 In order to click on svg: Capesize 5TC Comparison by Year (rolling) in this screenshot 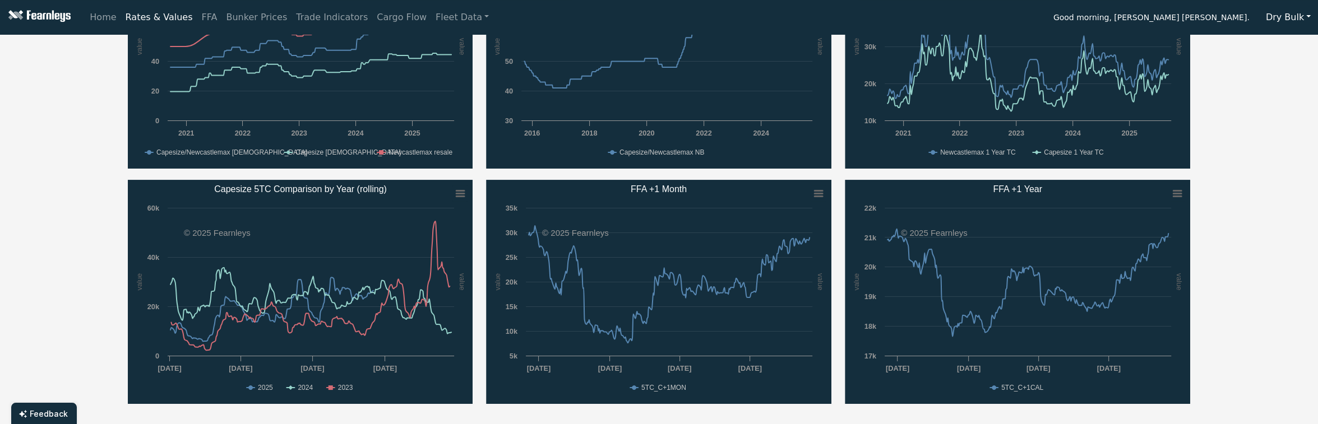, I will do `click(300, 292)`.